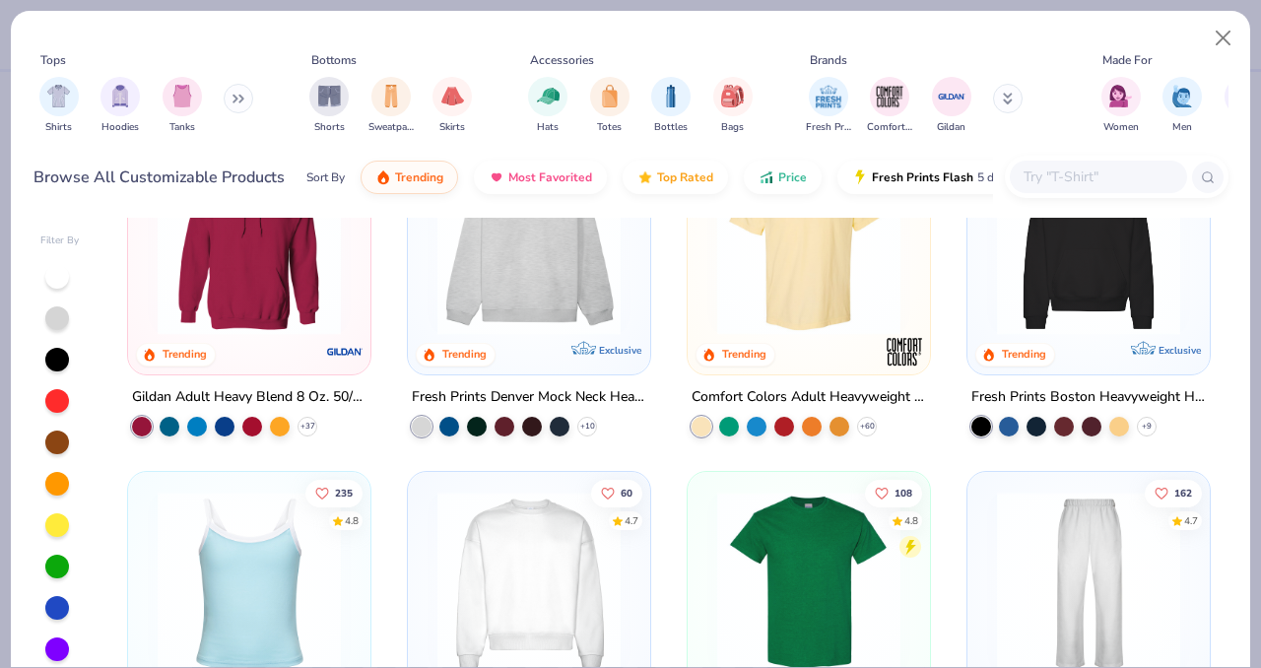  I want to click on div: filter for Shorts, so click(329, 105).